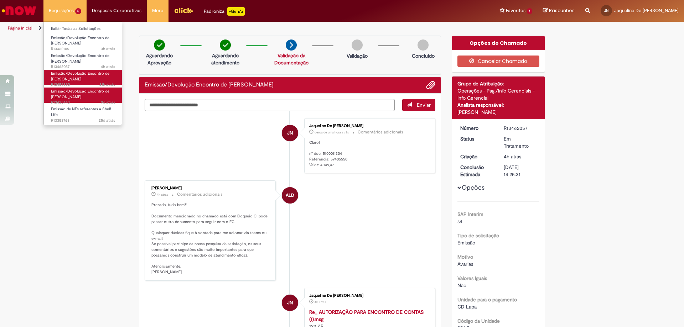 The width and height of the screenshot is (684, 327). Describe the element at coordinates (498, 84) in the screenshot. I see `div: Grupo de Atribuição:` at that location.